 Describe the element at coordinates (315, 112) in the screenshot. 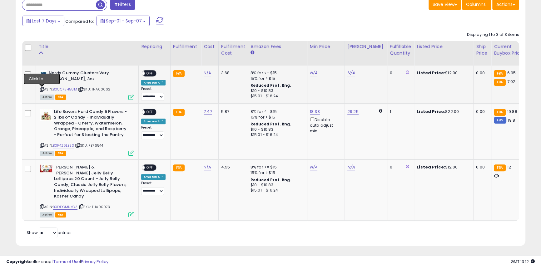

I see `a: 18.33` at that location.